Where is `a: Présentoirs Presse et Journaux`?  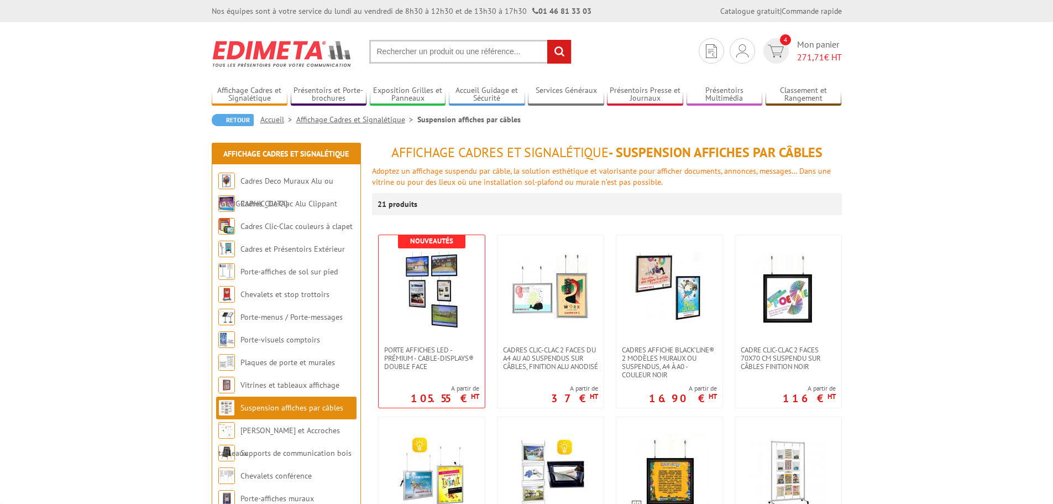
a: Présentoirs Presse et Journaux is located at coordinates (645, 95).